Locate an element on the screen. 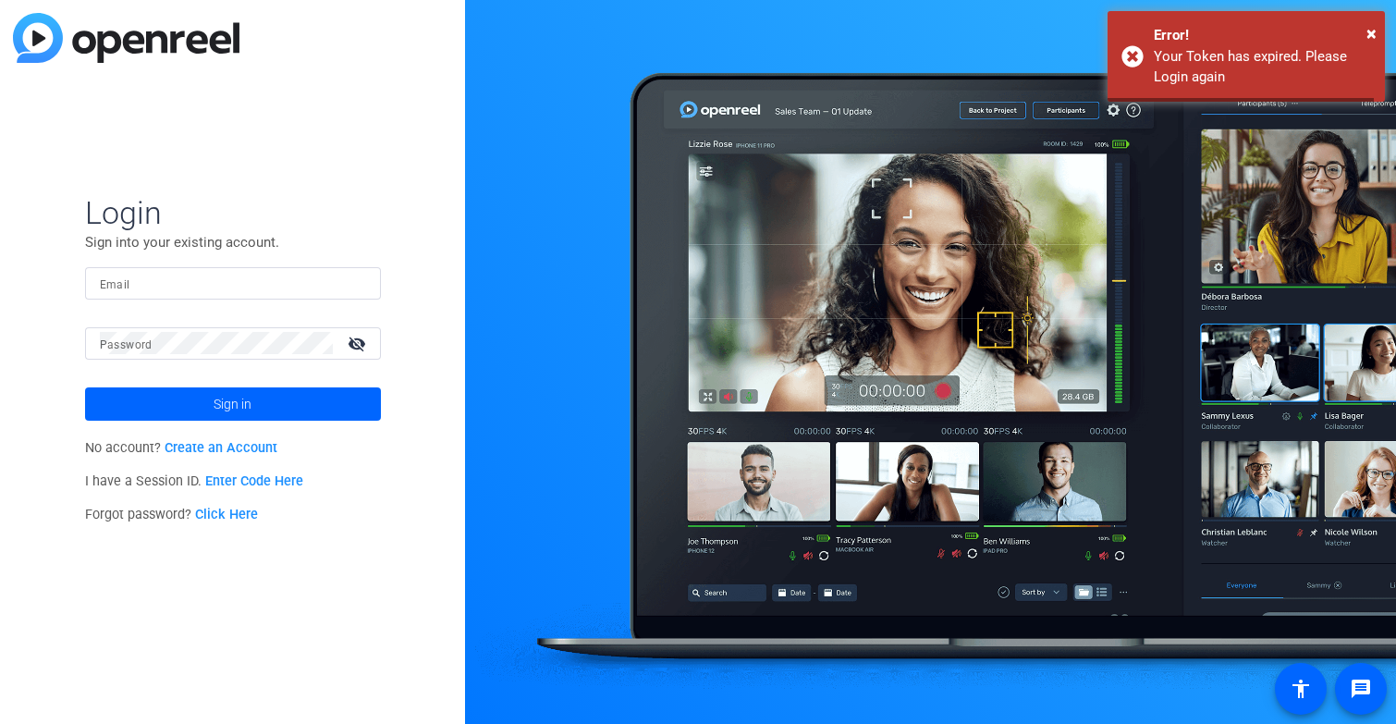 The image size is (1396, 724). a: Enter Code Here is located at coordinates (254, 481).